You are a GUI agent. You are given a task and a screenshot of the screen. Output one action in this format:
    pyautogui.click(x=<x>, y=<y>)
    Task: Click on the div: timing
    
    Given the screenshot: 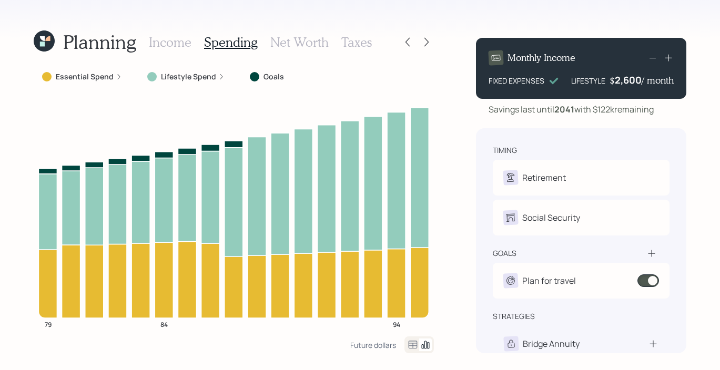 What is the action you would take?
    pyautogui.click(x=505, y=150)
    